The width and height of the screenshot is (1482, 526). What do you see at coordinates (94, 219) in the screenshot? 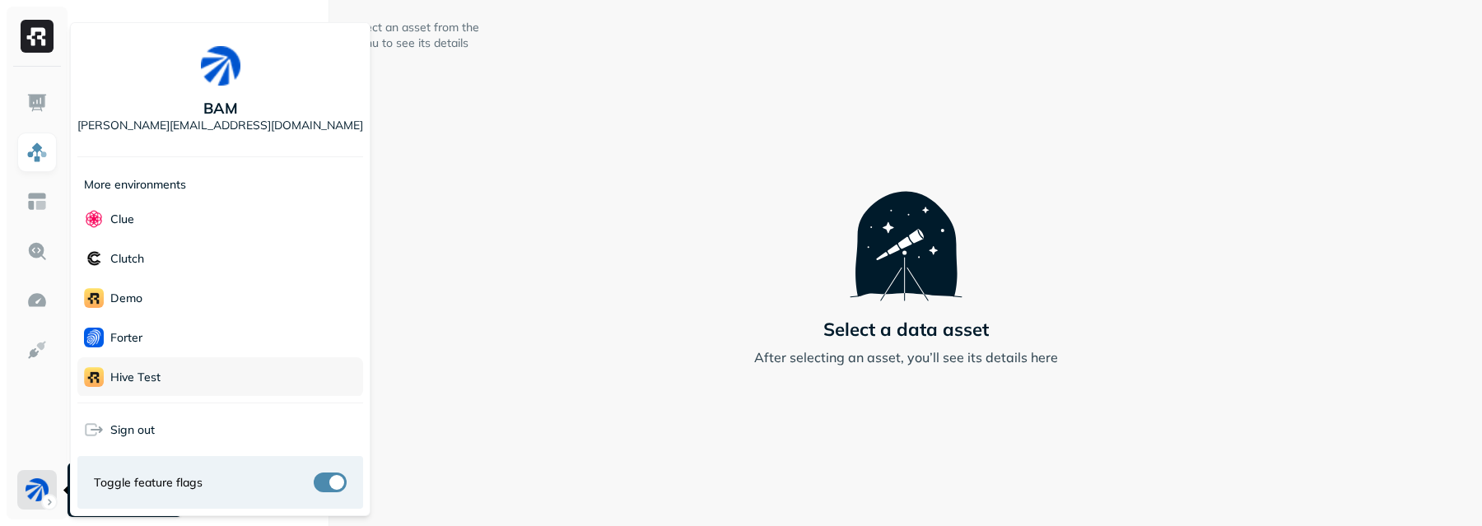
I see `img: Clue` at bounding box center [94, 219].